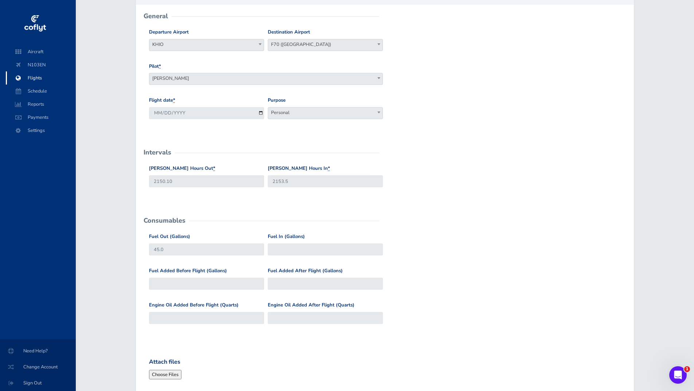 The height and width of the screenshot is (391, 694). Describe the element at coordinates (289, 32) in the screenshot. I see `label: Destination Airport` at that location.